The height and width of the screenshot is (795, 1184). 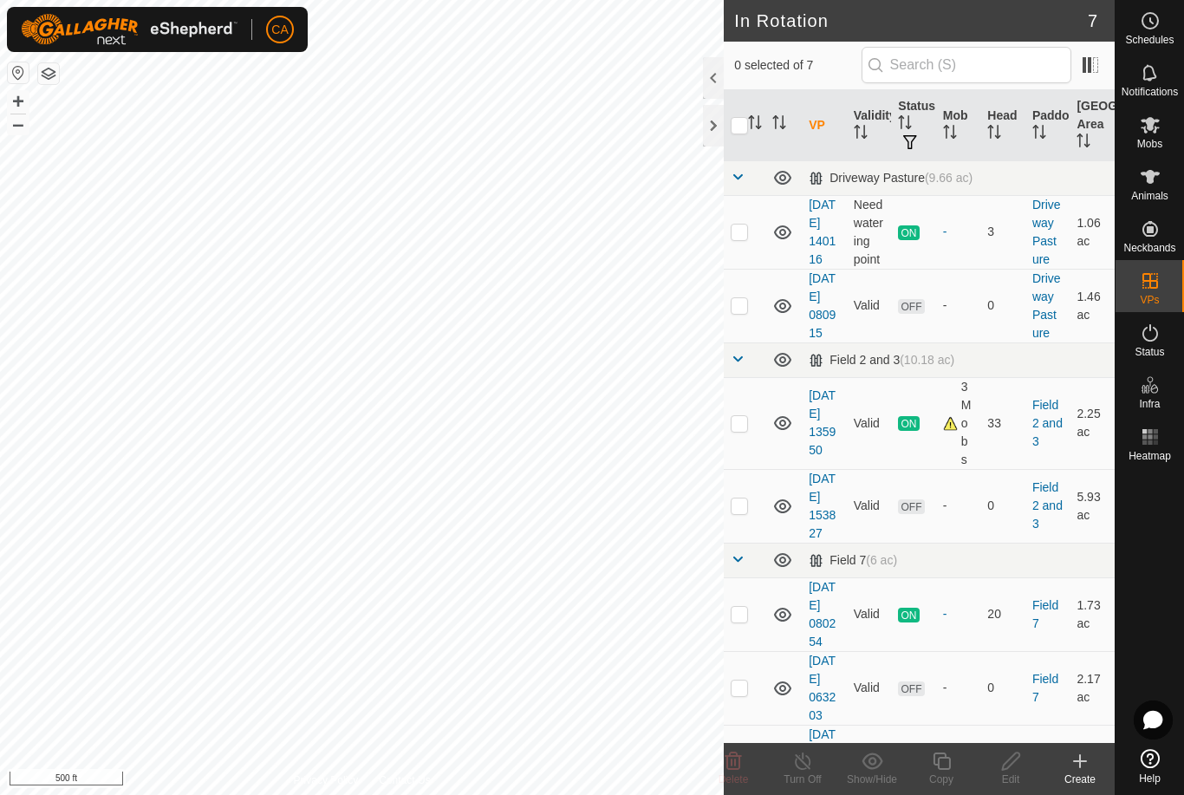 I want to click on td: 33, so click(x=1003, y=423).